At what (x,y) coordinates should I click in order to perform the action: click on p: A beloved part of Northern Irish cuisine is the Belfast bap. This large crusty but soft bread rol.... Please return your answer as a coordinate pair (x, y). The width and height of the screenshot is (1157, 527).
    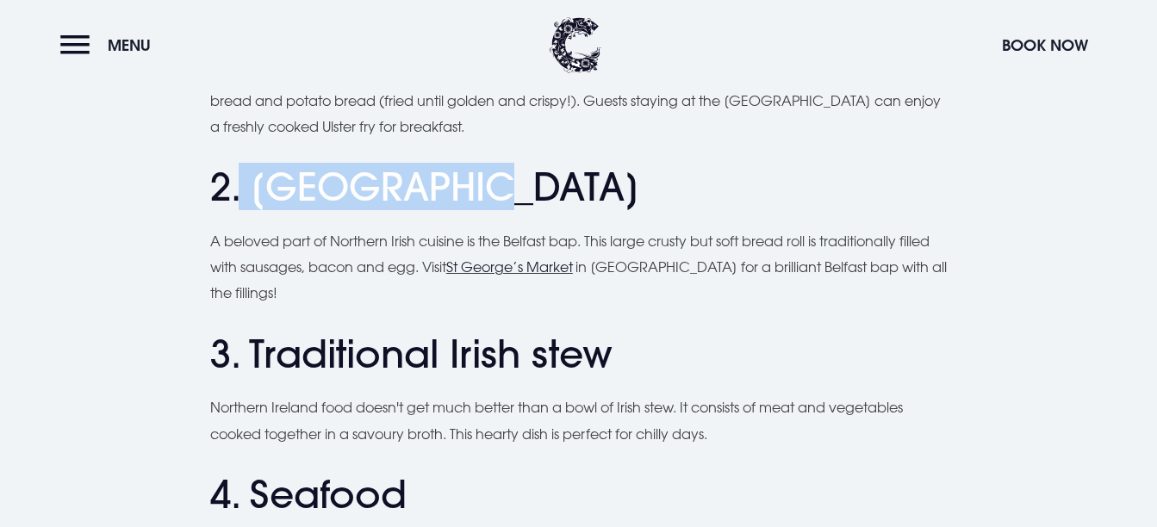
    Looking at the image, I should click on (578, 267).